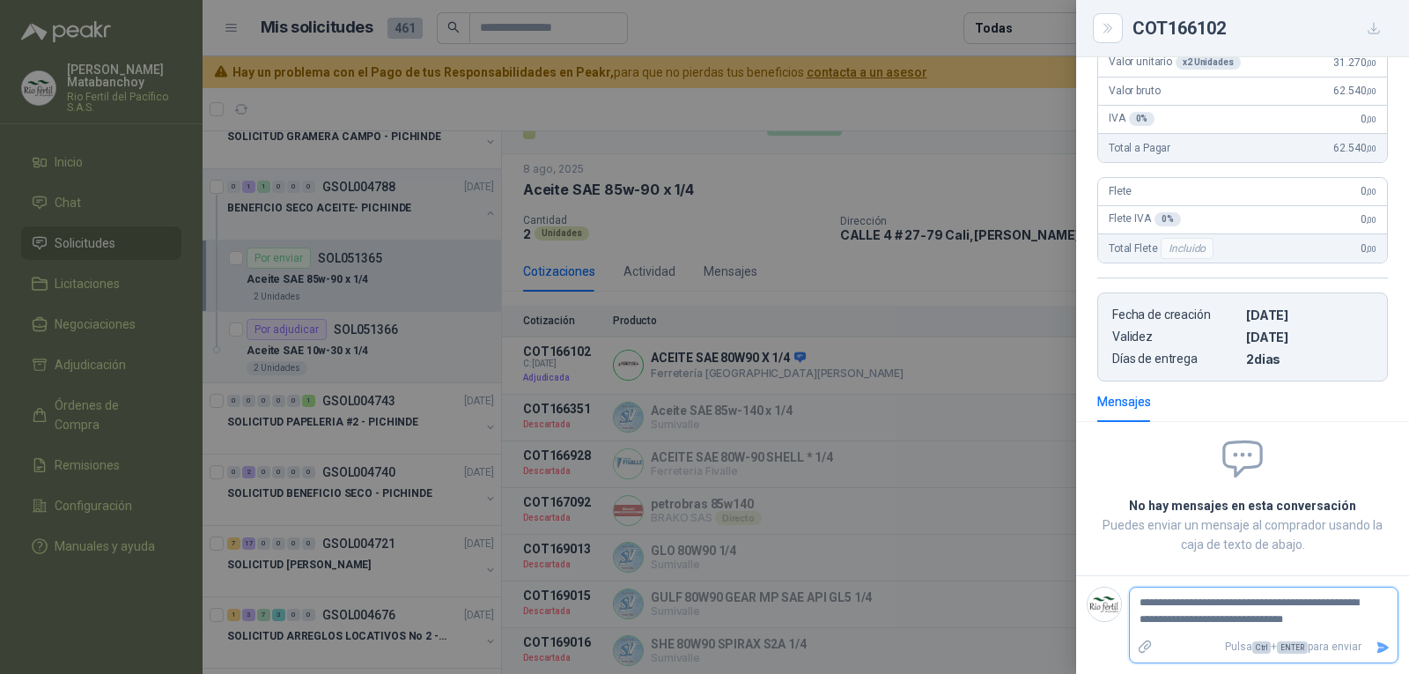 This screenshot has height=674, width=1409. I want to click on button: Enviar, so click(1383, 646).